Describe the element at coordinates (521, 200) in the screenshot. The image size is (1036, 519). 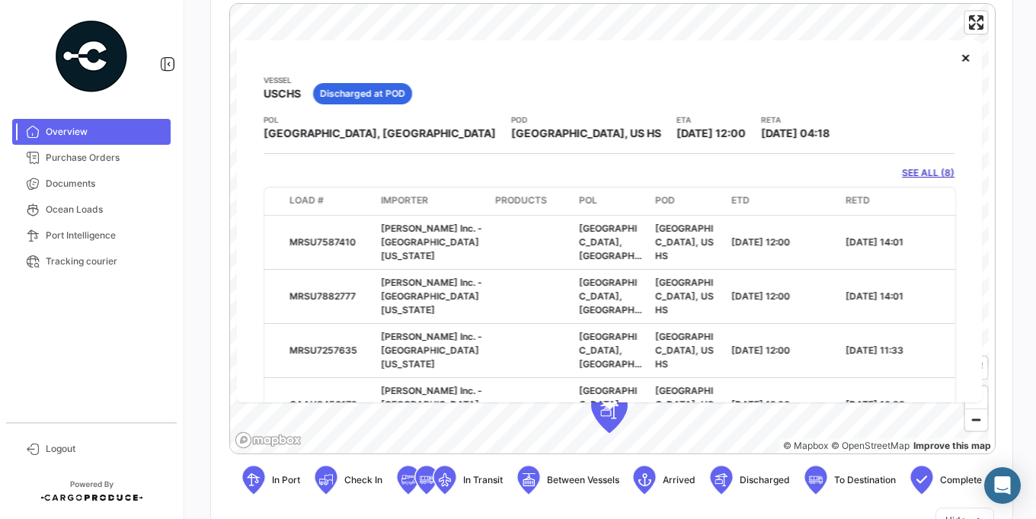
I see `span: Products` at that location.